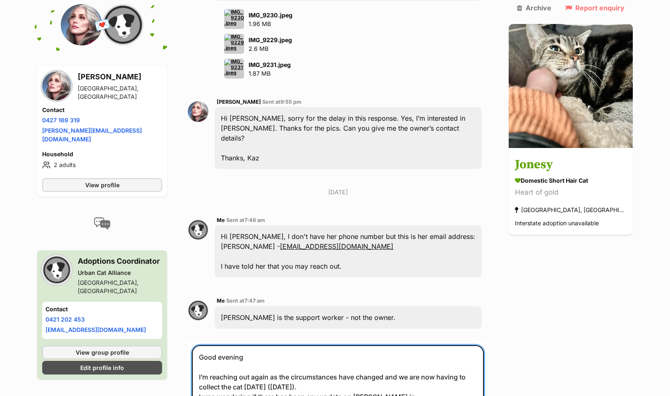 The width and height of the screenshot is (670, 396). What do you see at coordinates (534, 8) in the screenshot?
I see `a: Archive` at bounding box center [534, 8].